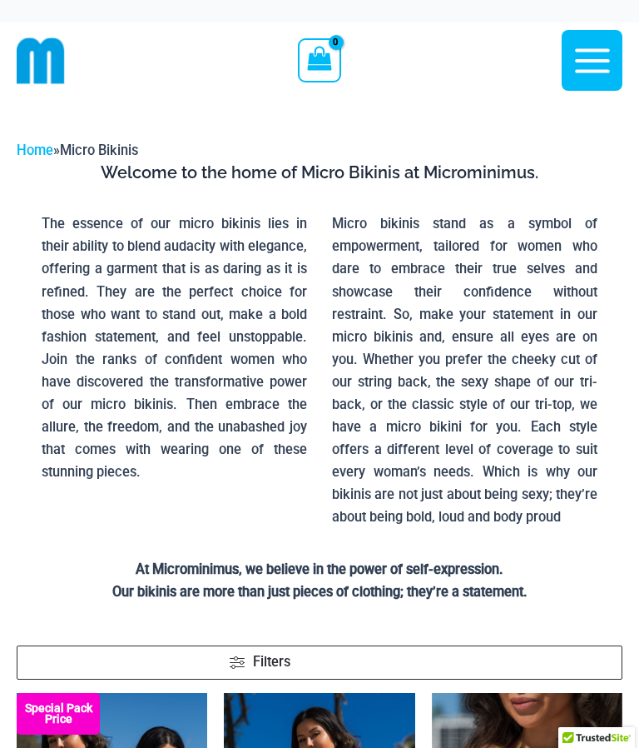 The image size is (639, 748). What do you see at coordinates (99, 150) in the screenshot?
I see `span: Micro Bikinis` at bounding box center [99, 150].